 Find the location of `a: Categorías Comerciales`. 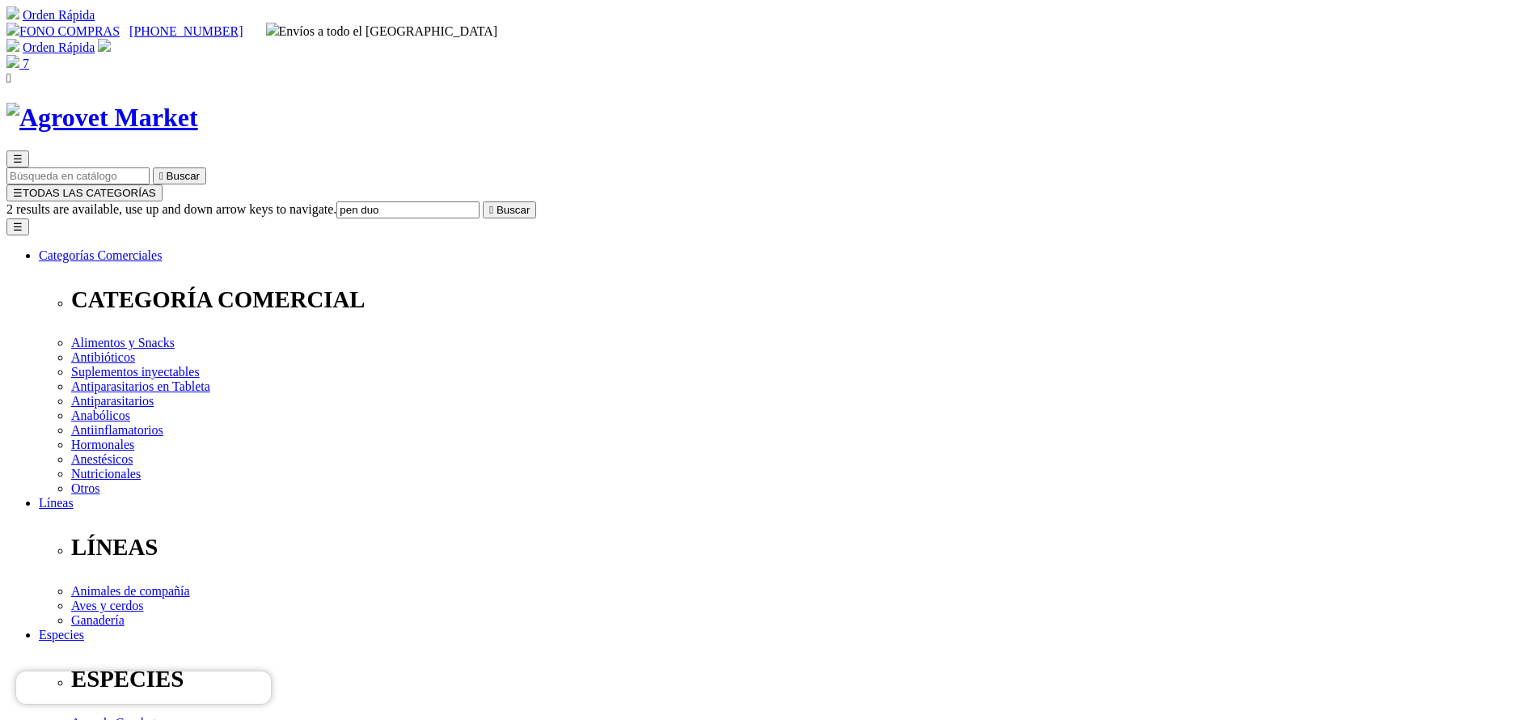

a: Categorías Comerciales is located at coordinates (100, 255).